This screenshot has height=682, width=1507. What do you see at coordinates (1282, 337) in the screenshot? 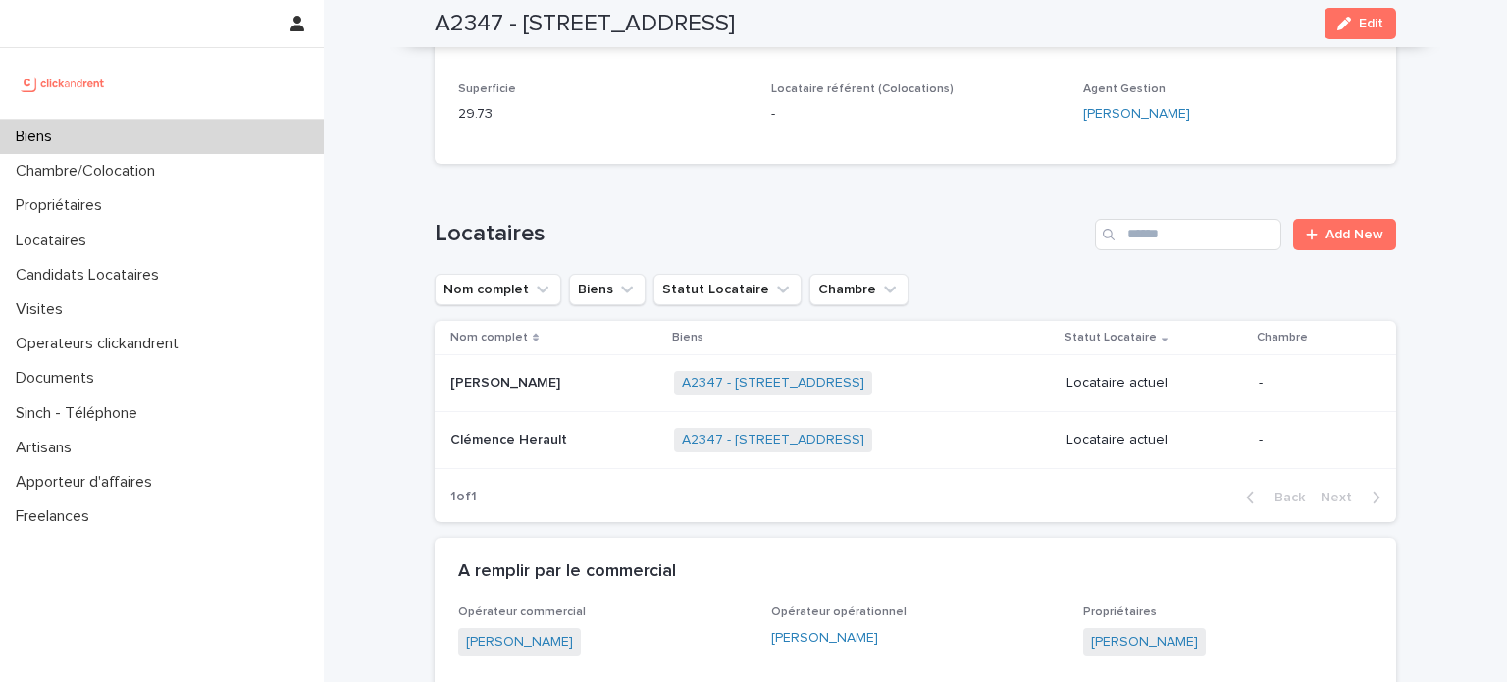
I see `p: Chambre` at bounding box center [1282, 337].